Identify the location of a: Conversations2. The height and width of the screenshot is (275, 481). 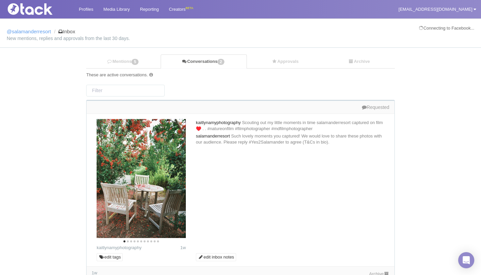
(204, 61).